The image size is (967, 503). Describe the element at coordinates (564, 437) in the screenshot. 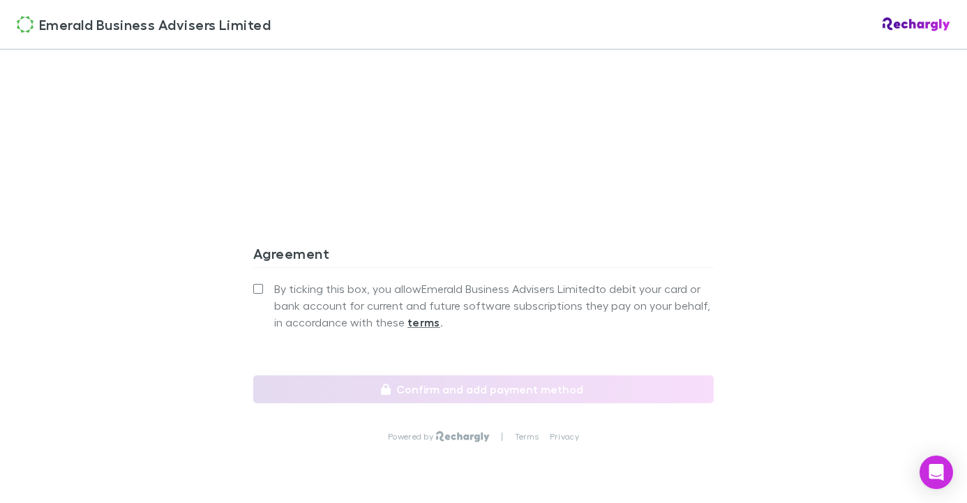

I see `p: Privacy` at that location.